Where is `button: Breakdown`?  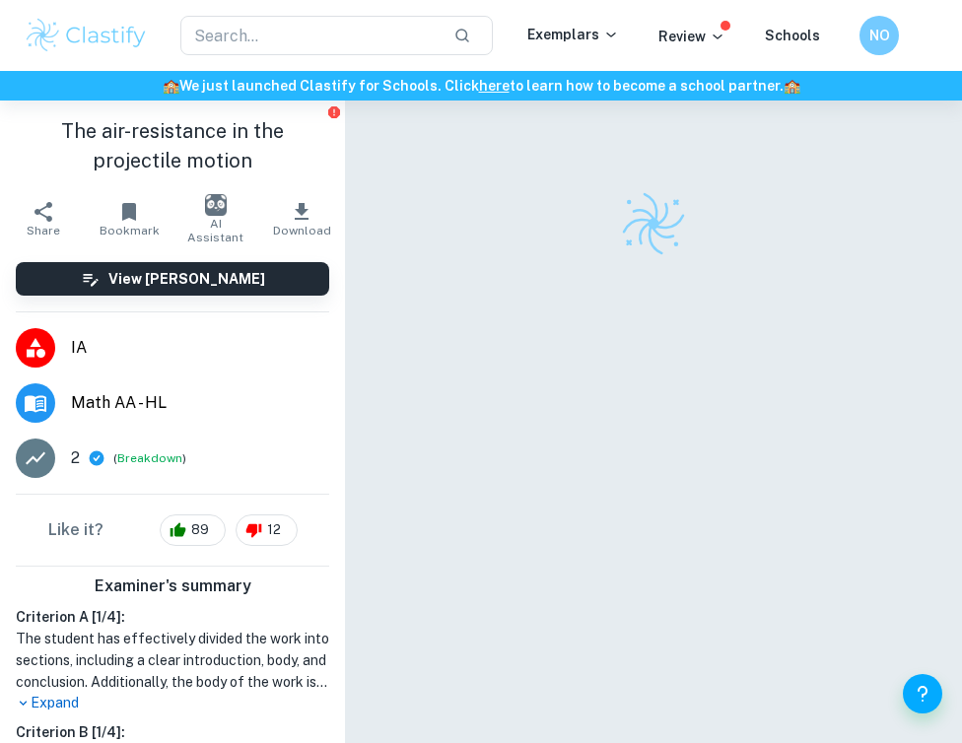
button: Breakdown is located at coordinates (150, 458).